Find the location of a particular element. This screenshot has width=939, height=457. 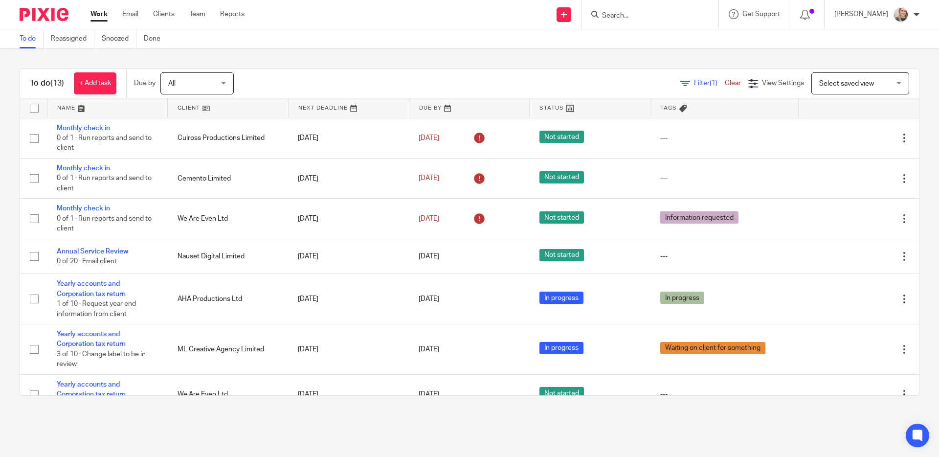

a: Reports is located at coordinates (232, 14).